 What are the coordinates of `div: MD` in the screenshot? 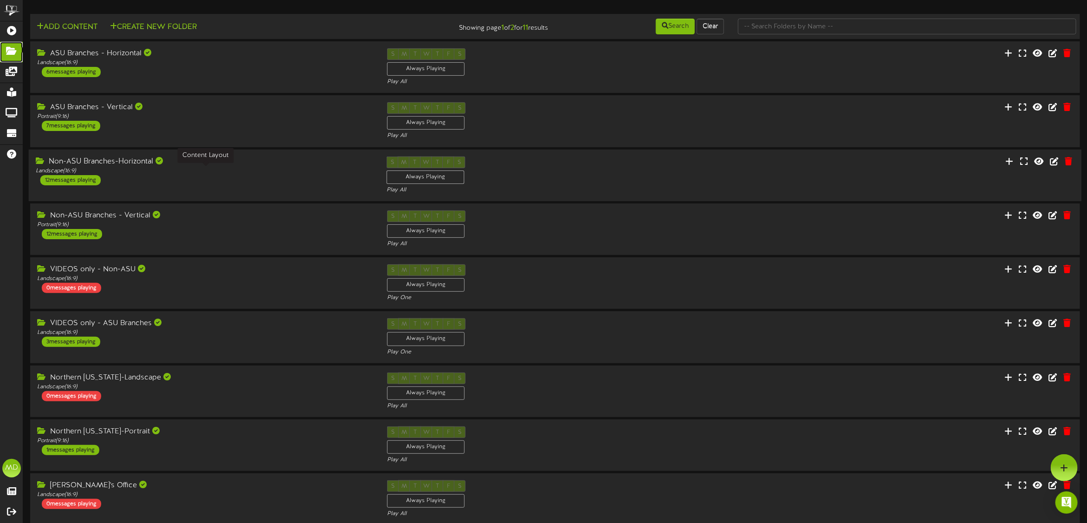 It's located at (12, 468).